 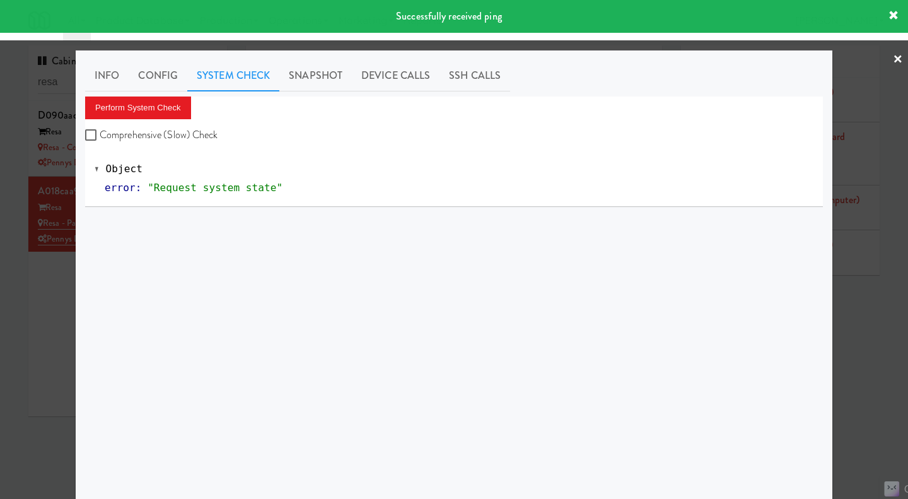 What do you see at coordinates (233, 76) in the screenshot?
I see `a: System Check` at bounding box center [233, 76].